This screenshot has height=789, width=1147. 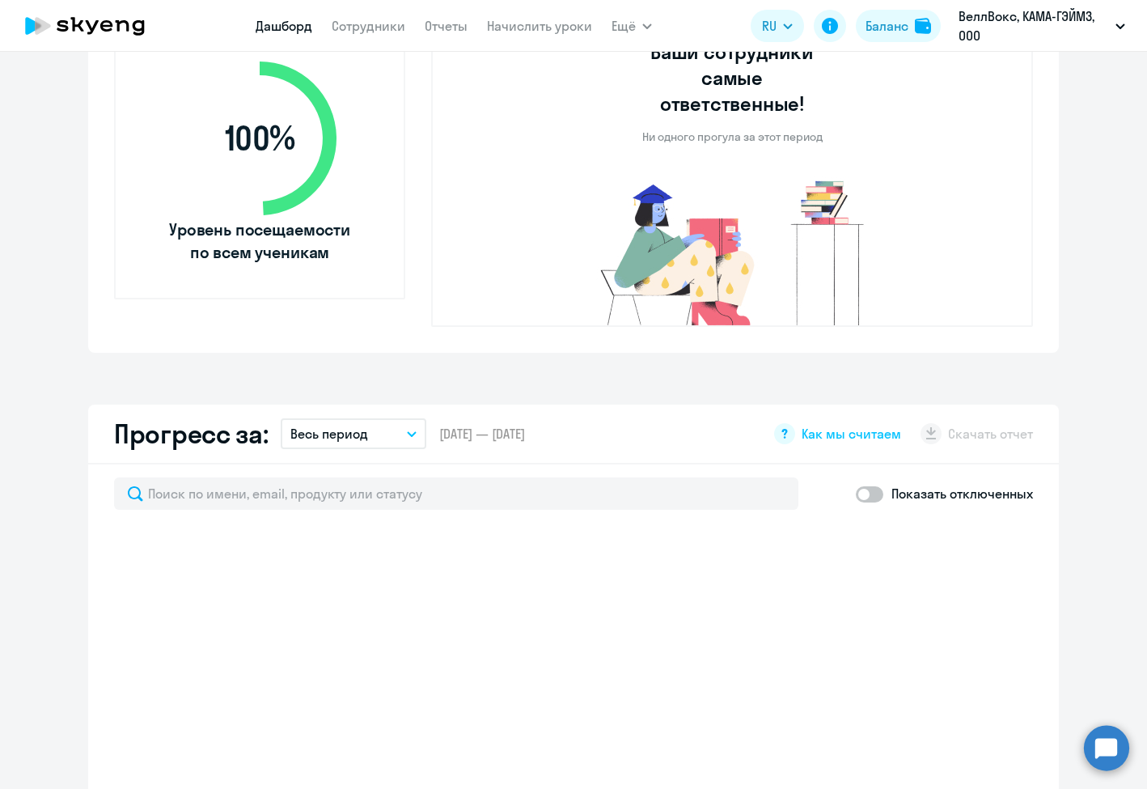 I want to click on a: Дашборд, so click(x=284, y=26).